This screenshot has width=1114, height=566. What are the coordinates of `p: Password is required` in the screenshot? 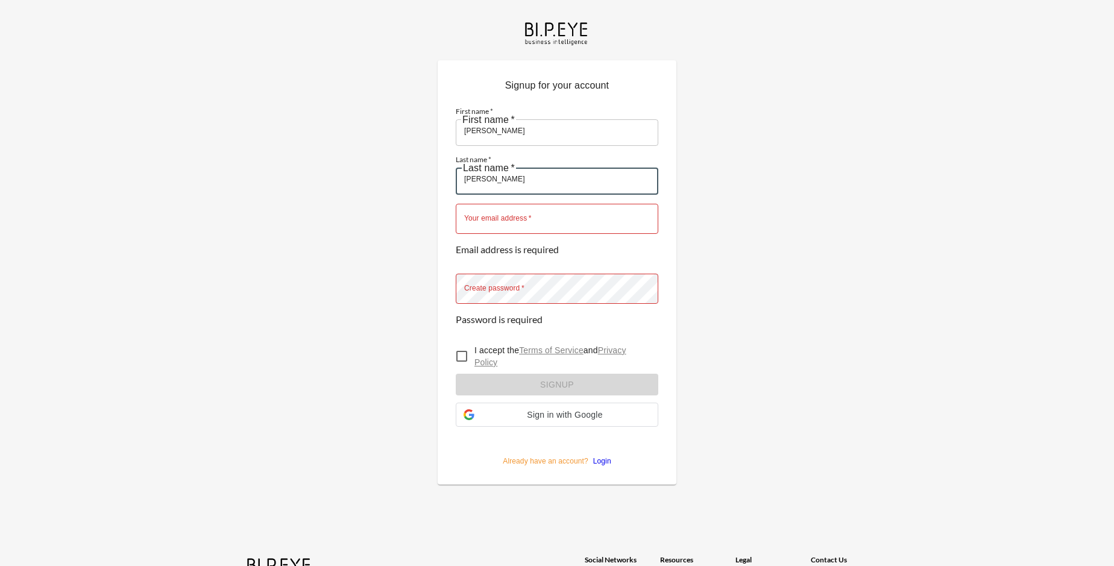 It's located at (557, 319).